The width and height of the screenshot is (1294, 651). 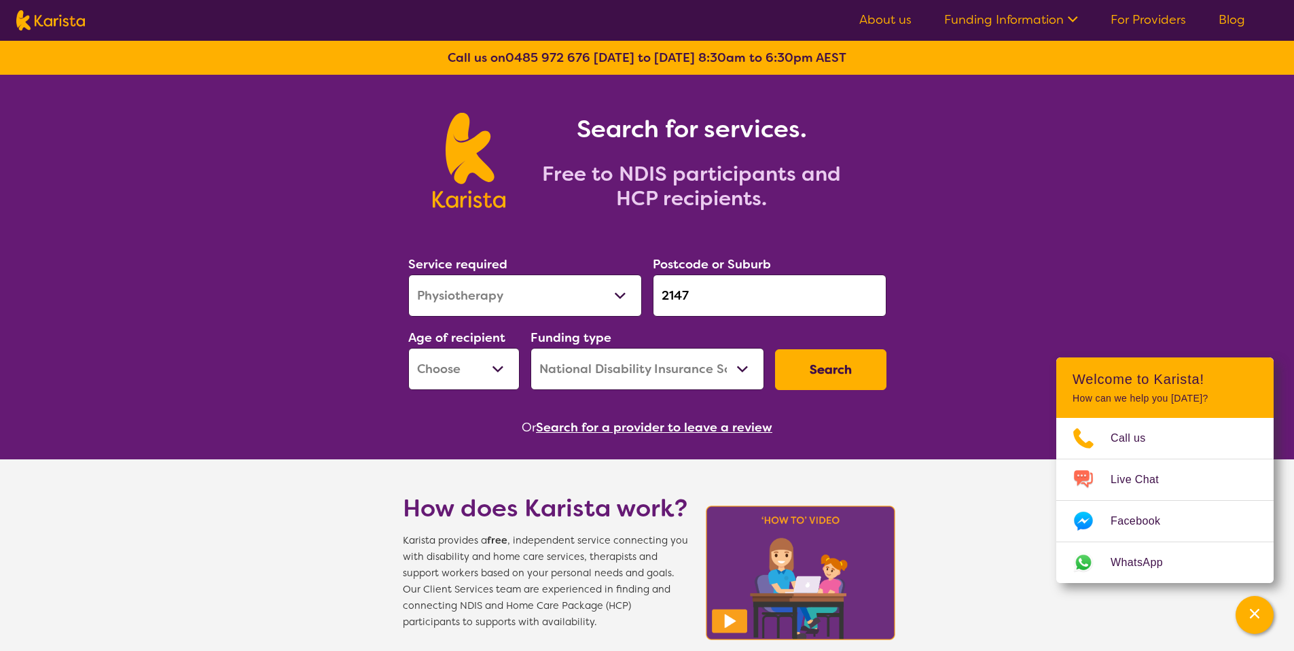 What do you see at coordinates (456, 337) in the screenshot?
I see `label: Age of recipient` at bounding box center [456, 337].